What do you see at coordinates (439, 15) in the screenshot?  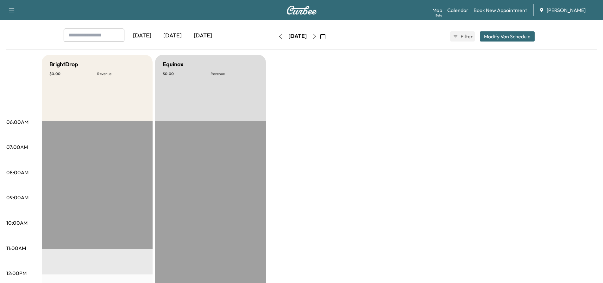 I see `div: Beta` at bounding box center [439, 15].